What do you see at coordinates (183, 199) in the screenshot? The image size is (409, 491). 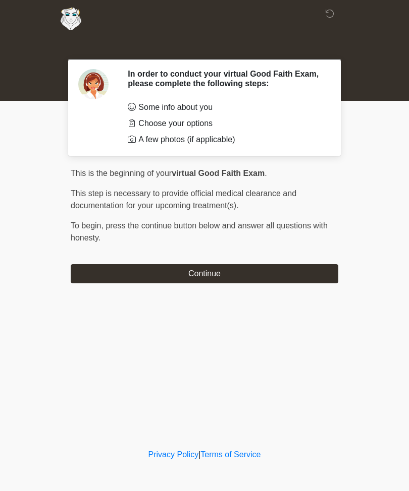 I see `span: This step is necessary to provide official medical clearance and documentation for your upcoming ...` at bounding box center [183, 199].